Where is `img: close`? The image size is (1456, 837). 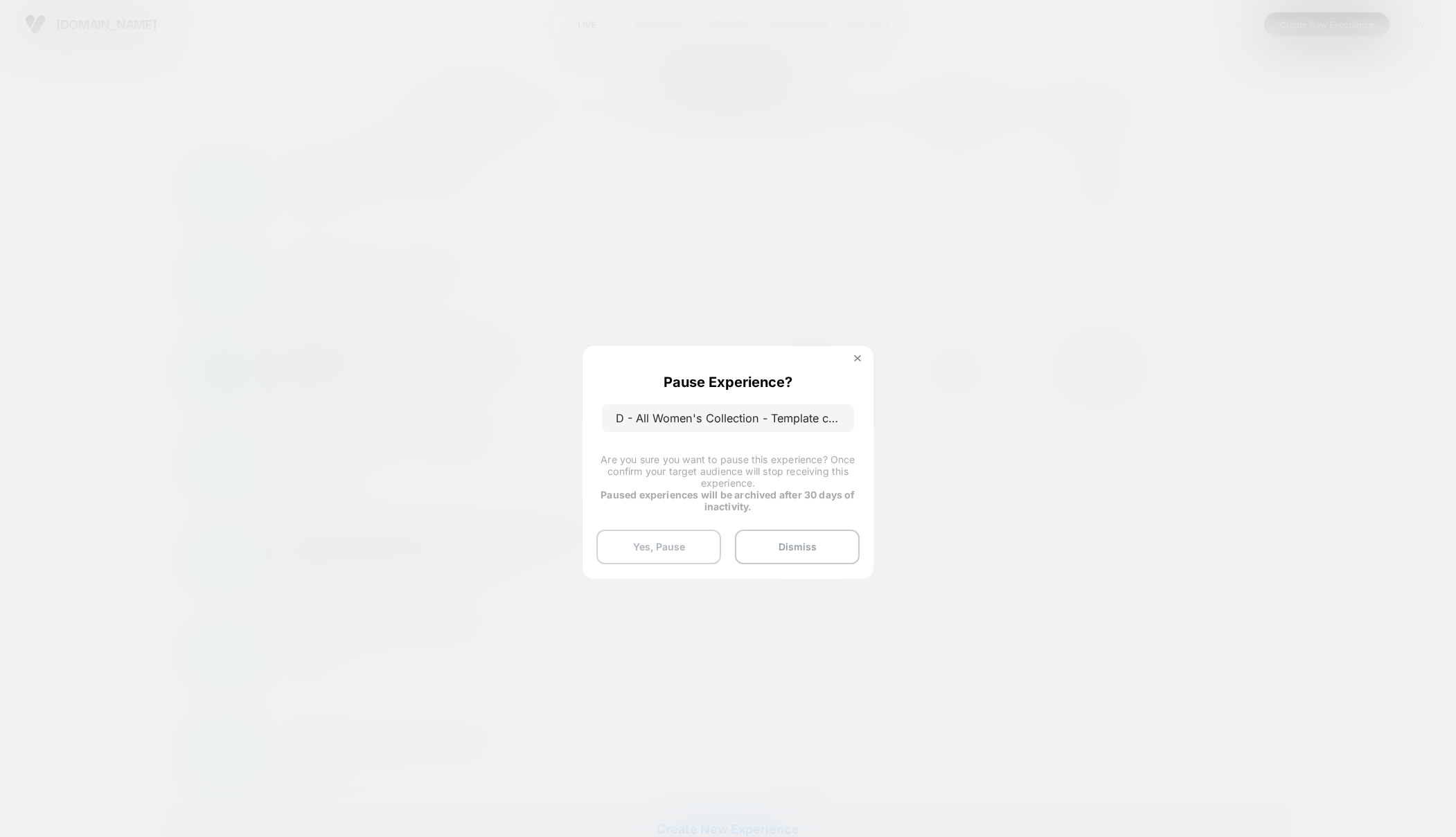 img: close is located at coordinates (858, 359).